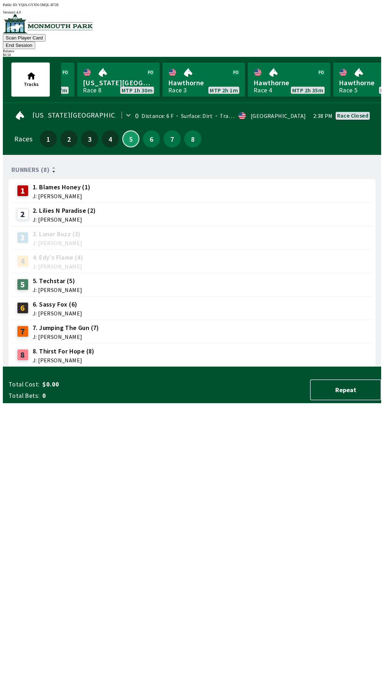 This screenshot has width=384, height=682. Describe the element at coordinates (172, 139) in the screenshot. I see `button: 7` at that location.